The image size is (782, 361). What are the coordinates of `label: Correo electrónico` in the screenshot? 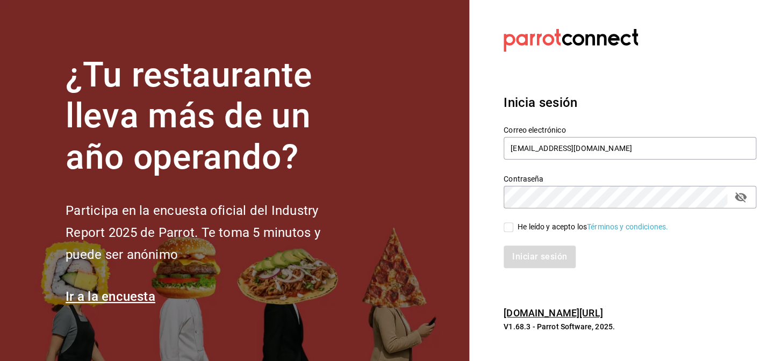 It's located at (630, 130).